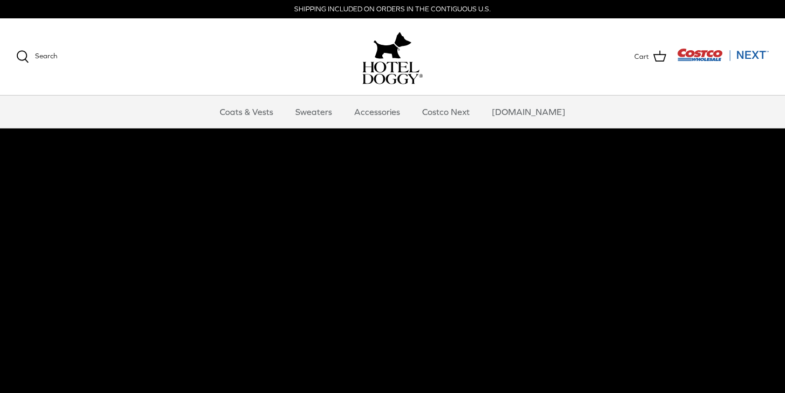  Describe the element at coordinates (446, 112) in the screenshot. I see `a: Costco Next` at that location.